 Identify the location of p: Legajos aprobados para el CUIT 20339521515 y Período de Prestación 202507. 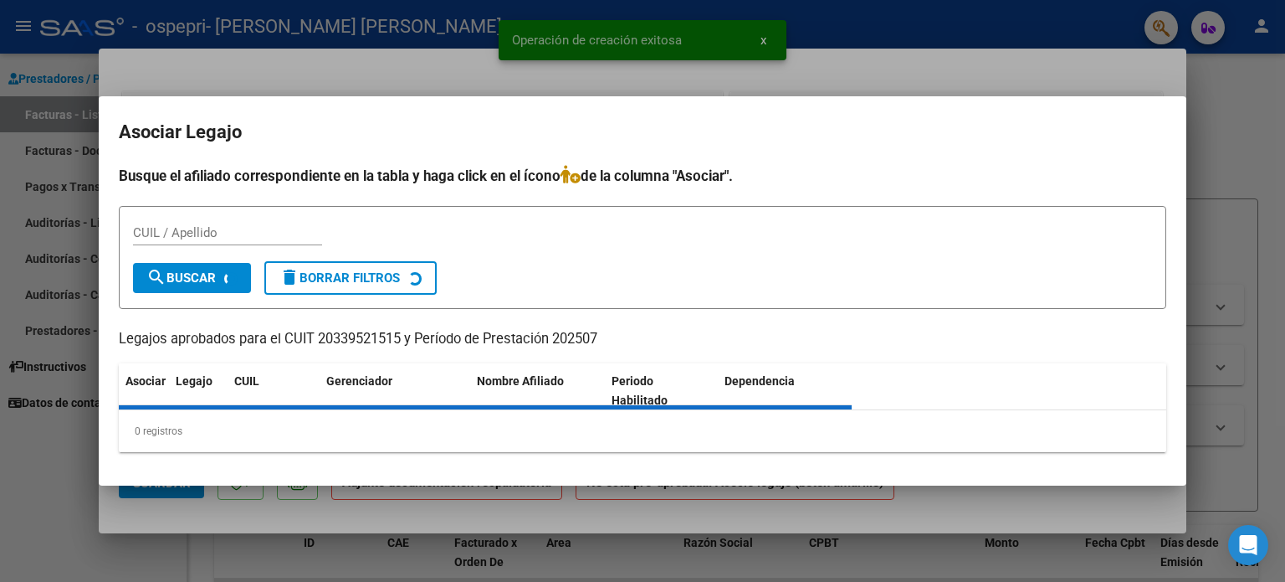
(643, 339).